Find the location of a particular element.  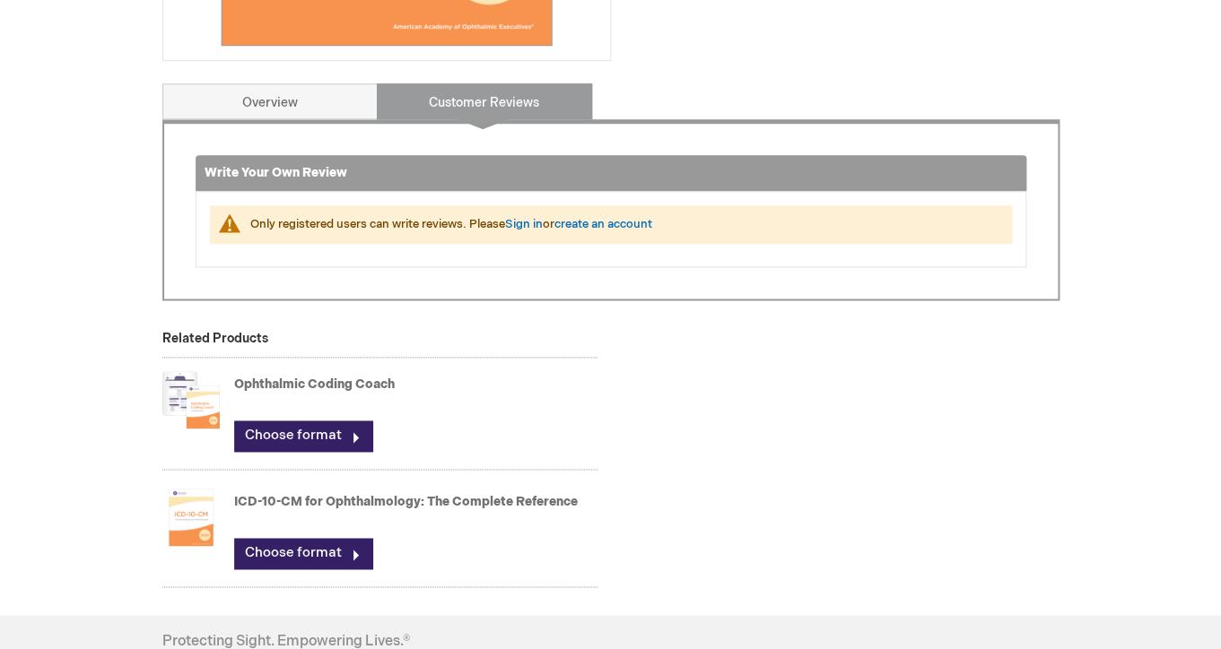

a: Overview is located at coordinates (270, 101).